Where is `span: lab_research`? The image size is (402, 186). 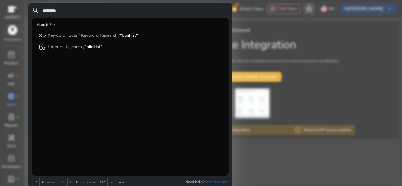
span: lab_research is located at coordinates (42, 47).